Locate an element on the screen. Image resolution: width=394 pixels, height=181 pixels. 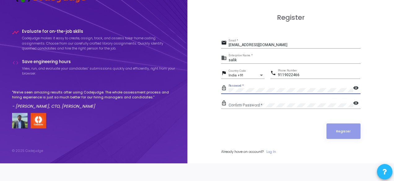
img: user image is located at coordinates (20, 121).